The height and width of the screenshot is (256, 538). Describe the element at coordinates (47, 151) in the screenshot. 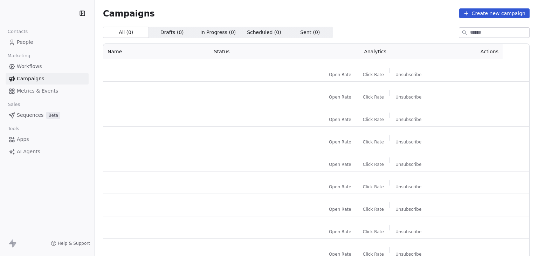

I see `a: AI Agents` at that location.